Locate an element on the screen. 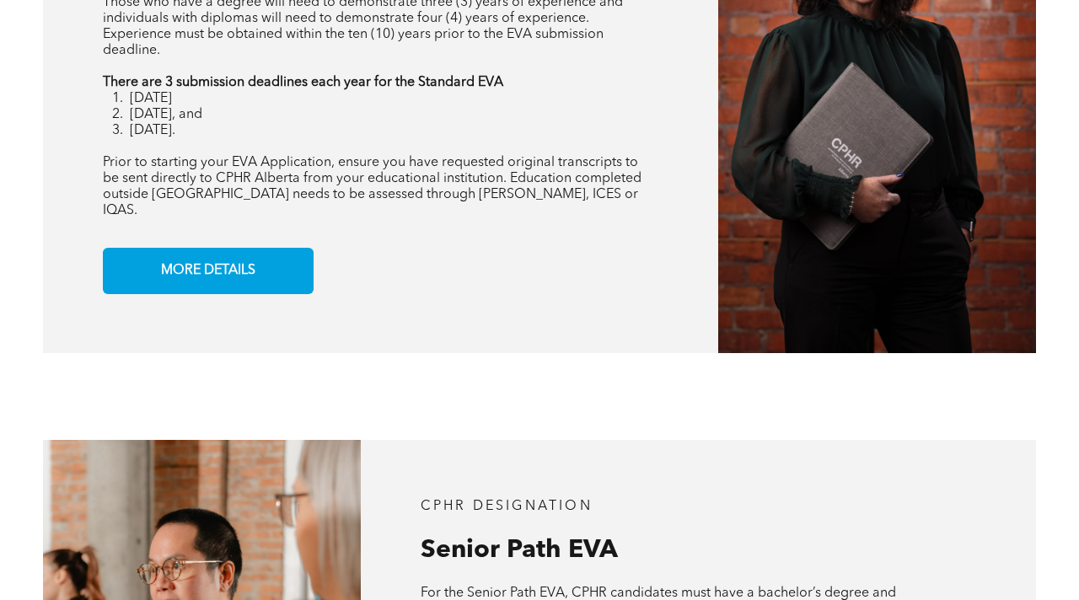 The image size is (1079, 600). span: MORE DETAILS is located at coordinates (208, 271).